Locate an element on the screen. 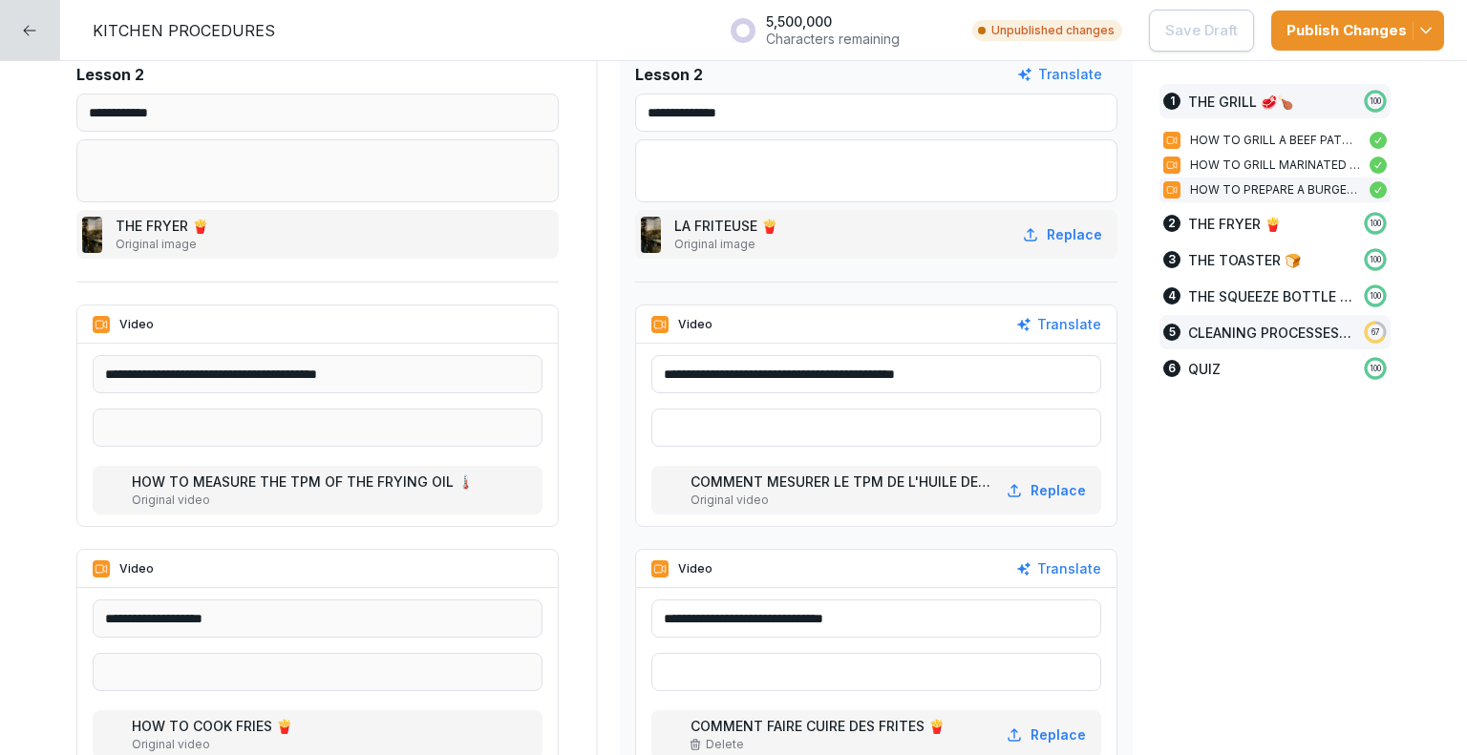 This screenshot has width=1467, height=755. p: CLEANING PROCESSES 🧽🧼🧹 is located at coordinates (1271, 332).